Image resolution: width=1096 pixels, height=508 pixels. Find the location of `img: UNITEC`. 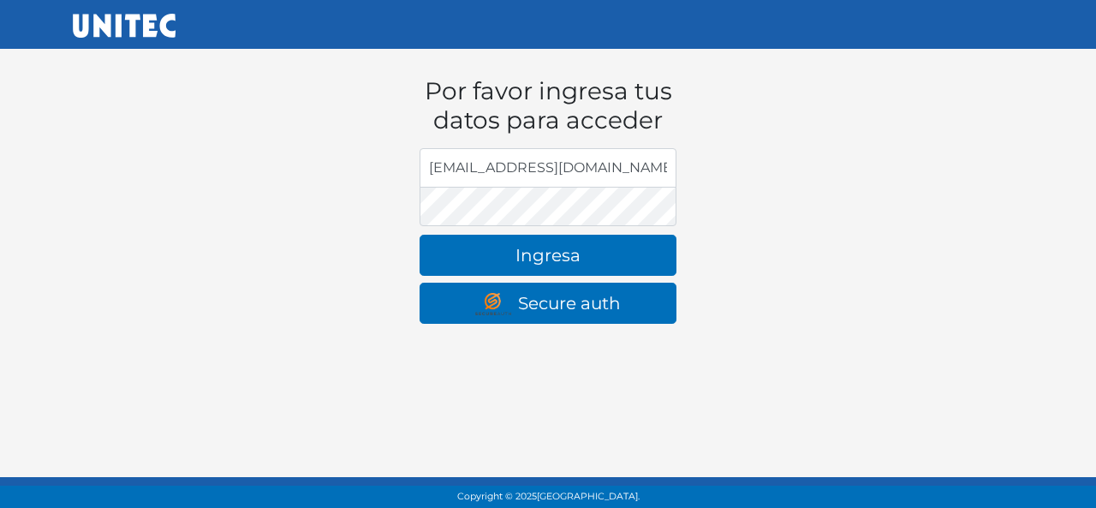

img: UNITEC is located at coordinates (124, 26).